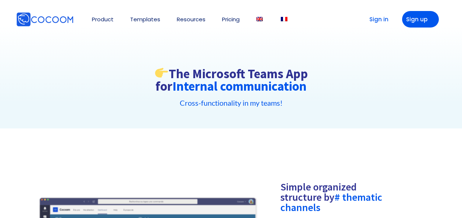 Image resolution: width=462 pixels, height=218 pixels. What do you see at coordinates (259, 19) in the screenshot?
I see `img: English` at bounding box center [259, 19].